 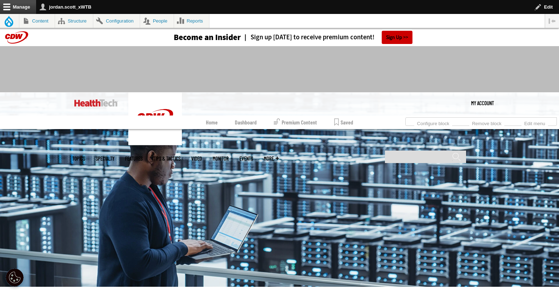 I want to click on button: Vertical orientation, so click(x=552, y=21).